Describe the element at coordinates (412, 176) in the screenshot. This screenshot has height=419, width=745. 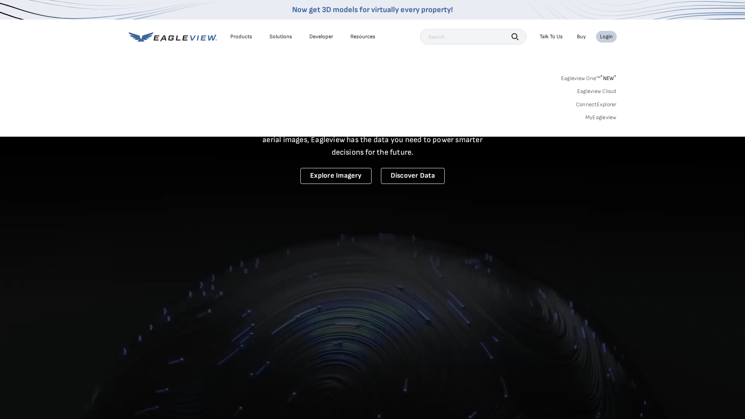
I see `a: Discover Data` at that location.